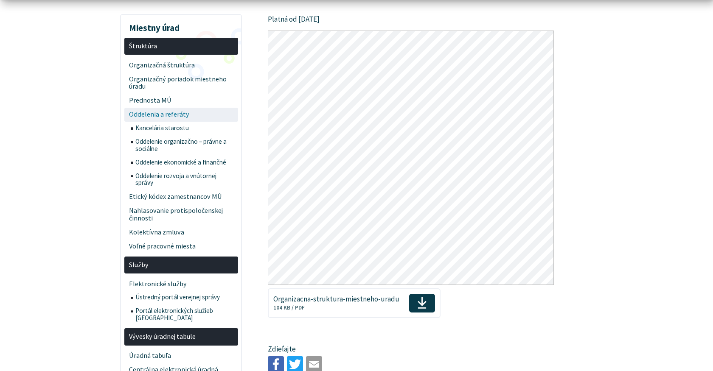  I want to click on a: Štruktúra, so click(181, 46).